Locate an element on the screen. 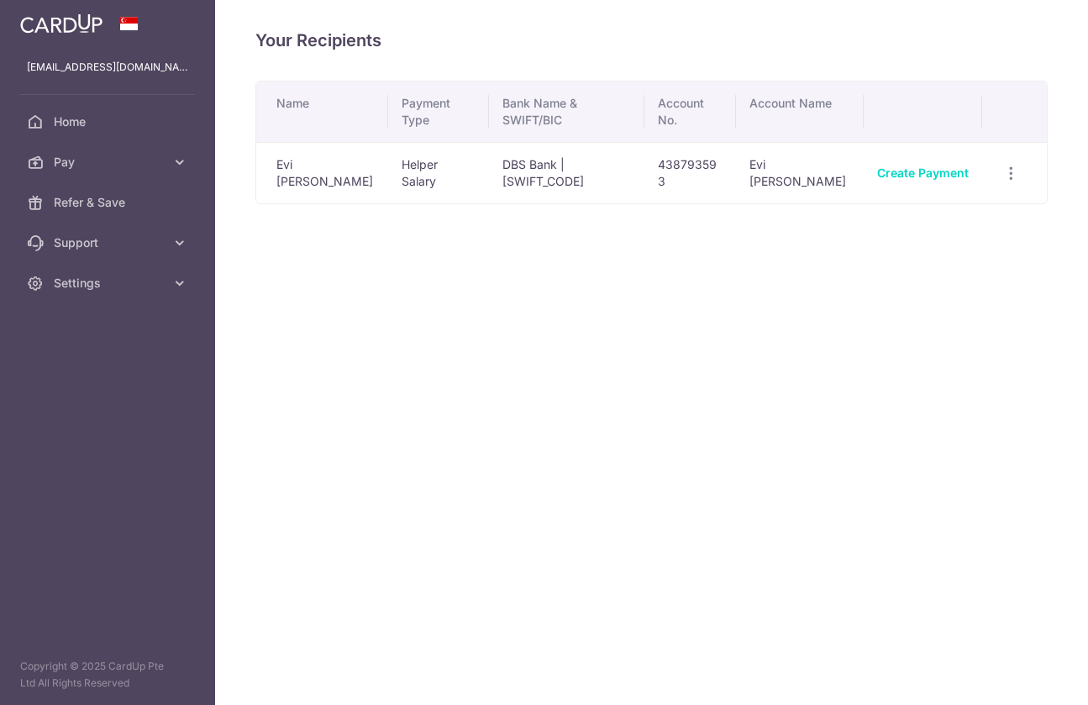 Image resolution: width=1088 pixels, height=705 pixels. img: CardUp is located at coordinates (61, 24).